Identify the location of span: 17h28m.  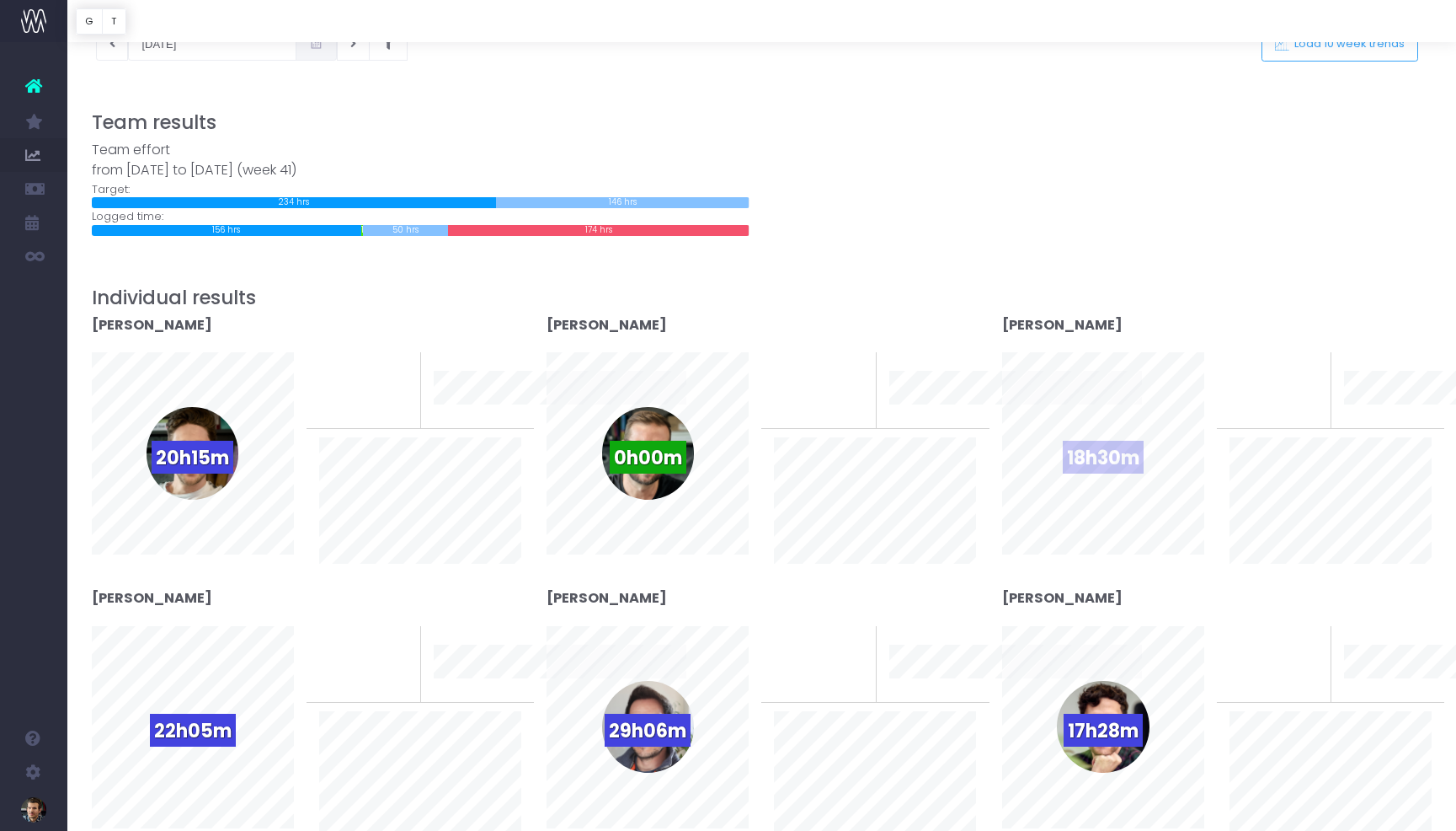
(1103, 730).